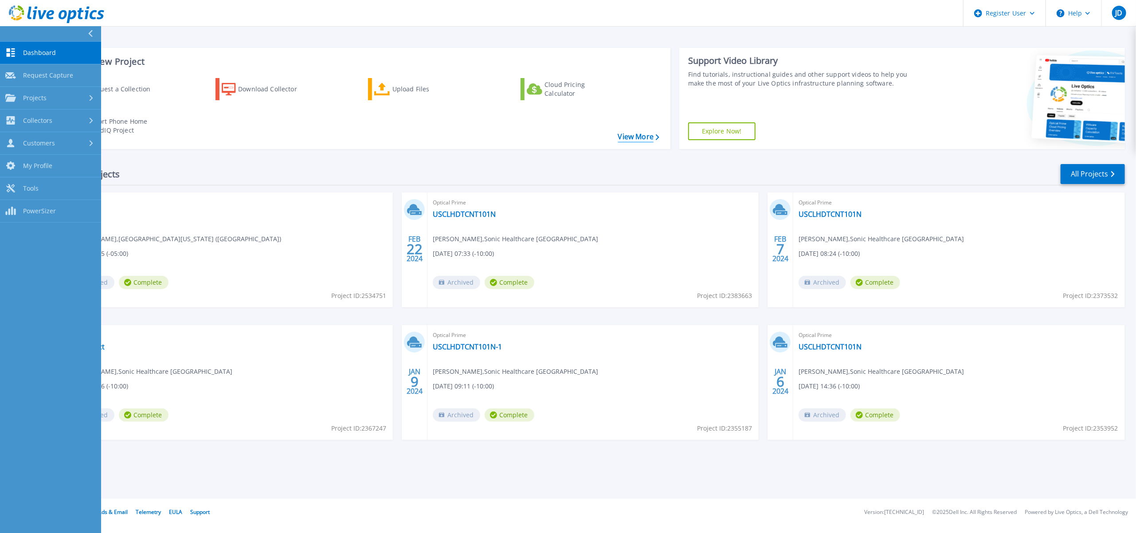  What do you see at coordinates (39, 211) in the screenshot?
I see `span: PowerSizer` at bounding box center [39, 211].